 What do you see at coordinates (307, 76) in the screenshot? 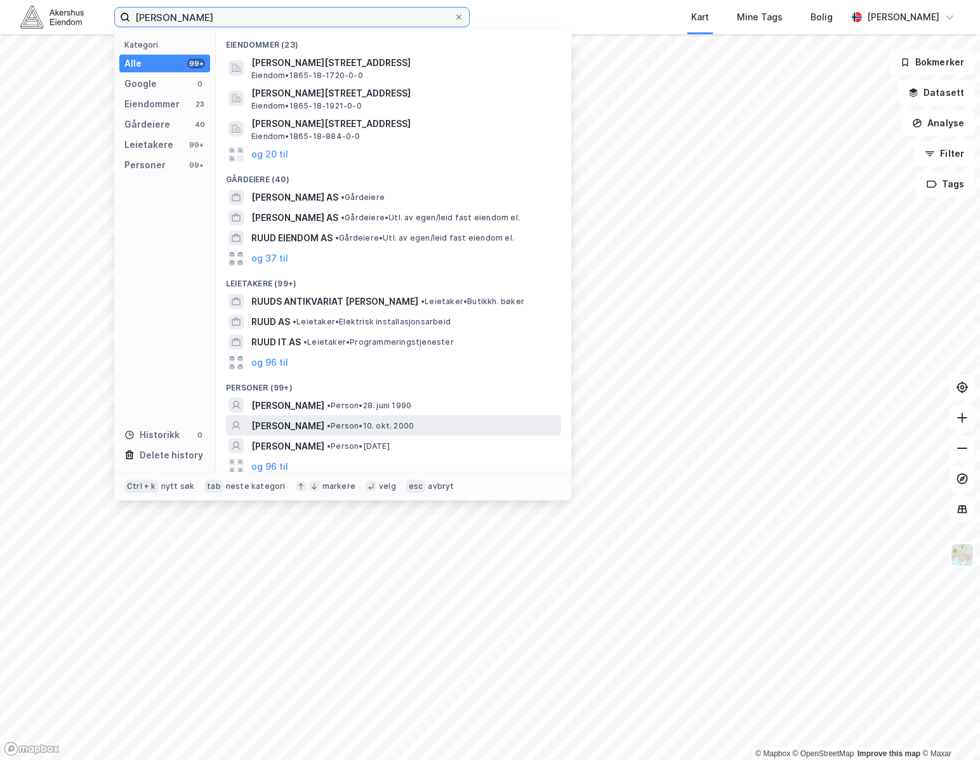
I see `span: Eiendom • 1865-18-1720-0-0` at bounding box center [307, 76].